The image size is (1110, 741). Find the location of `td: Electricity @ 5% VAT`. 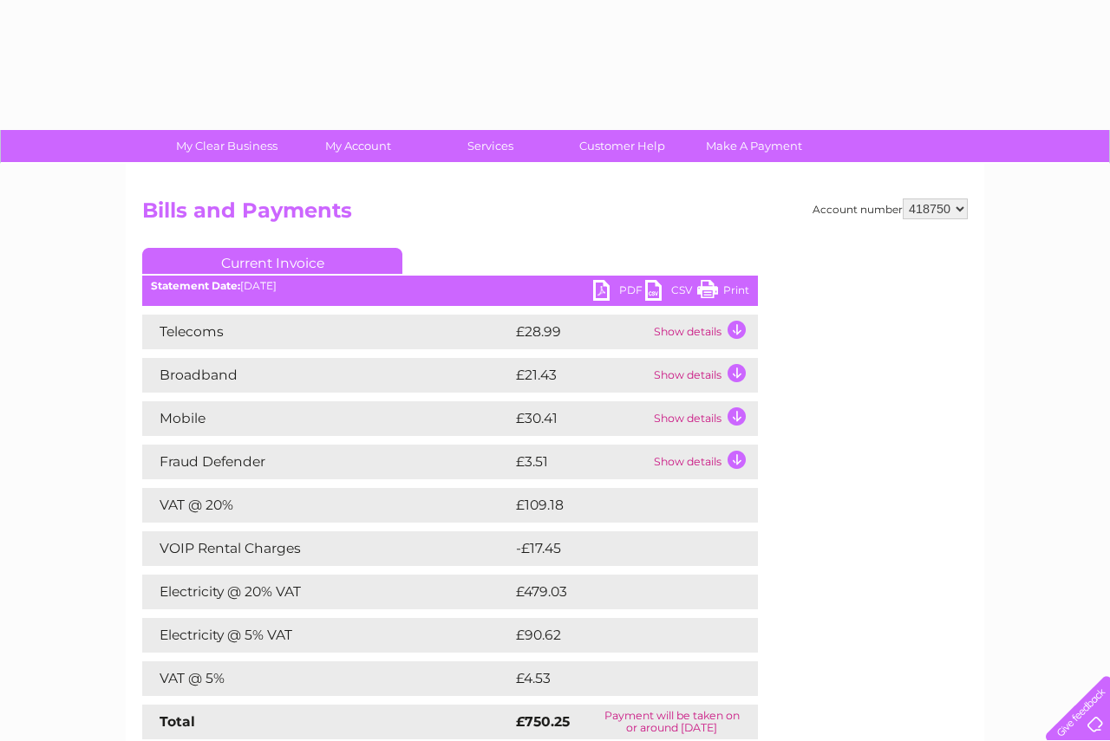

td: Electricity @ 5% VAT is located at coordinates (327, 636).